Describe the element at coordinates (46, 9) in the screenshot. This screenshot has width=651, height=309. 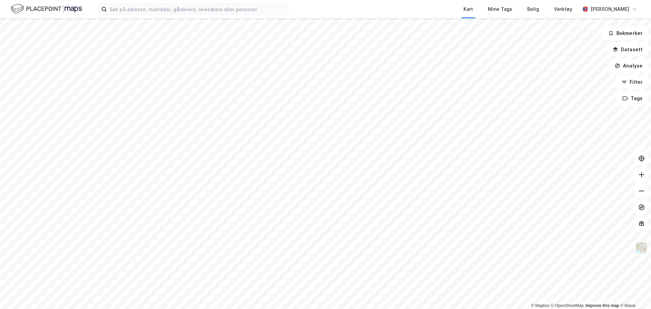
I see `img: logo.f888ab2527a4732fd821a326f86c7f29.svg` at that location.